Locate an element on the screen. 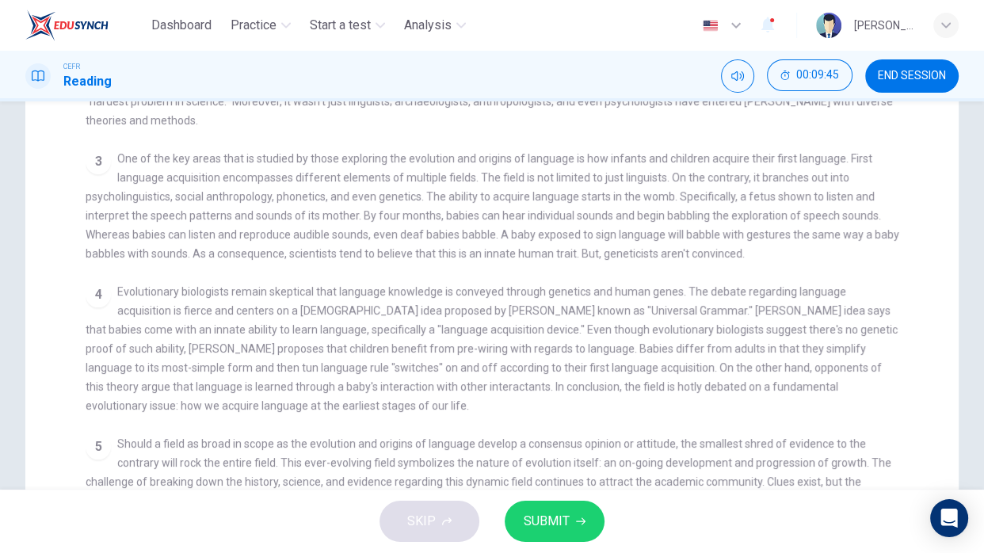 The width and height of the screenshot is (984, 553). h1: Reading is located at coordinates (87, 82).